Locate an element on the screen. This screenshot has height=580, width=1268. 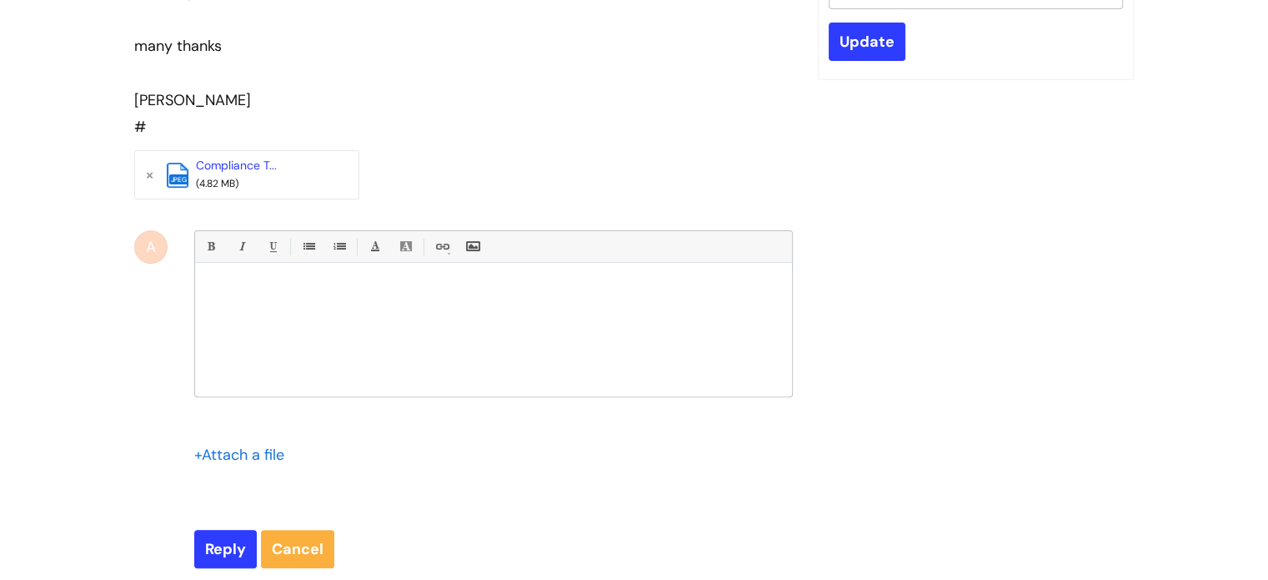
div: many thanks is located at coordinates (464, 46).